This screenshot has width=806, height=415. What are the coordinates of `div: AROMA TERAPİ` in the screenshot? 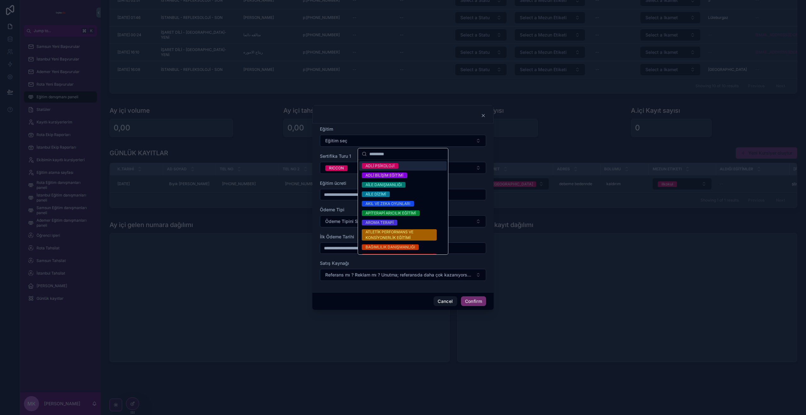 It's located at (379, 223).